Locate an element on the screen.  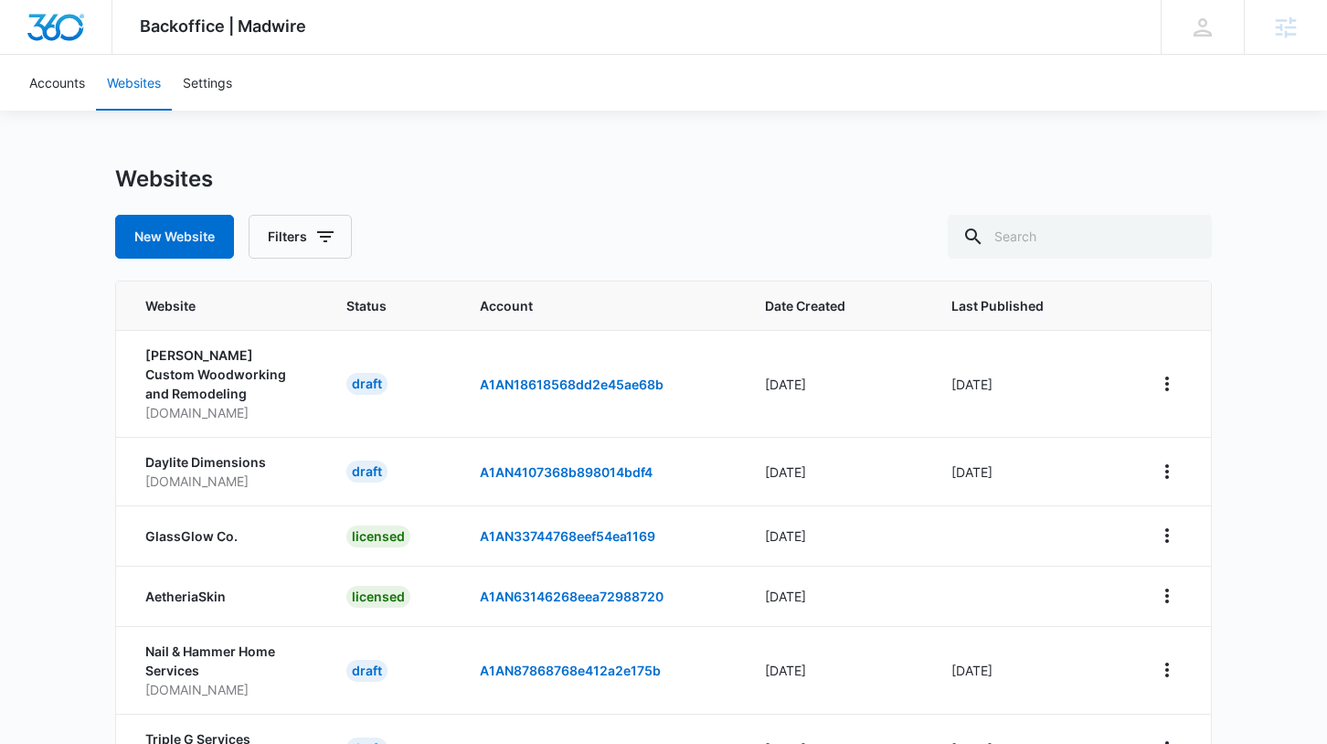
span: Status is located at coordinates (391, 305).